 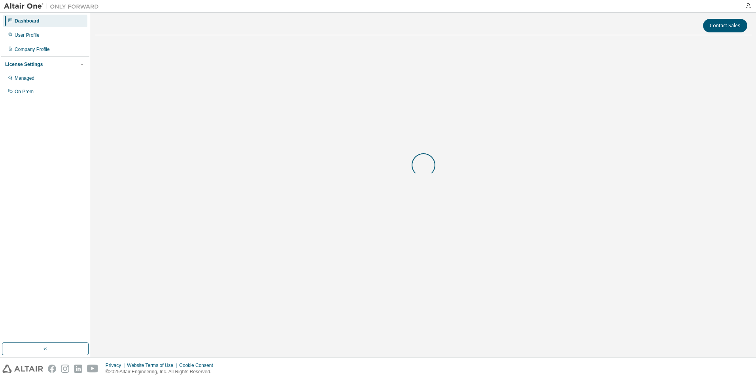 What do you see at coordinates (53, 6) in the screenshot?
I see `img: Altair One` at bounding box center [53, 6].